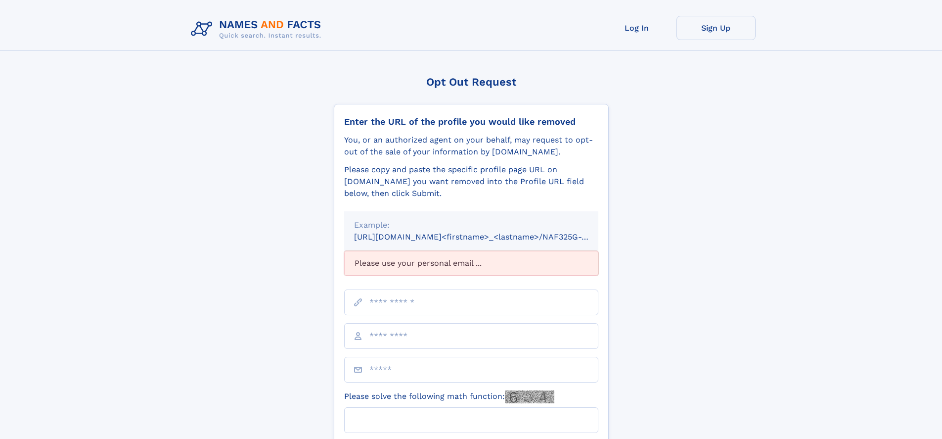  Describe the element at coordinates (471, 225) in the screenshot. I see `div: Example:` at that location.